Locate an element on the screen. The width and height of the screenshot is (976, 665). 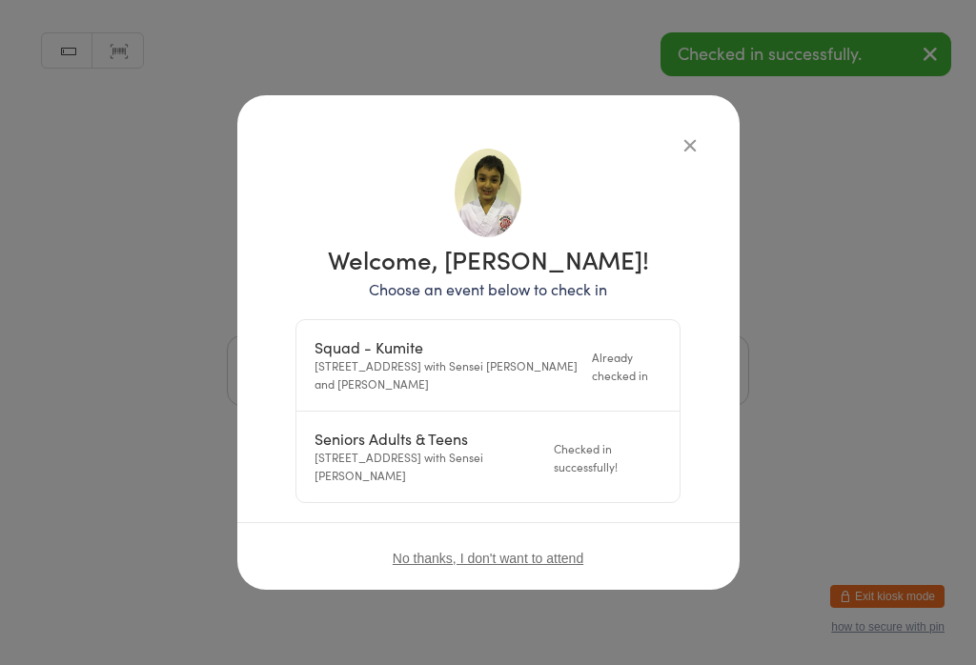
div: Checked in successfully! is located at coordinates (607, 457).